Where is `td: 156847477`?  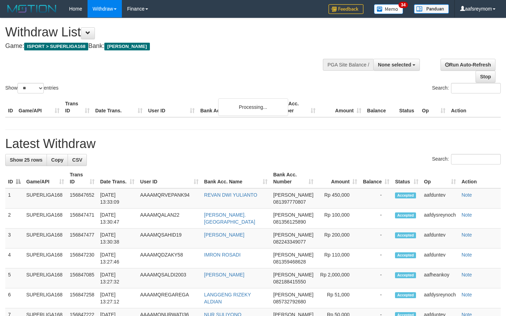 td: 156847477 is located at coordinates (82, 239).